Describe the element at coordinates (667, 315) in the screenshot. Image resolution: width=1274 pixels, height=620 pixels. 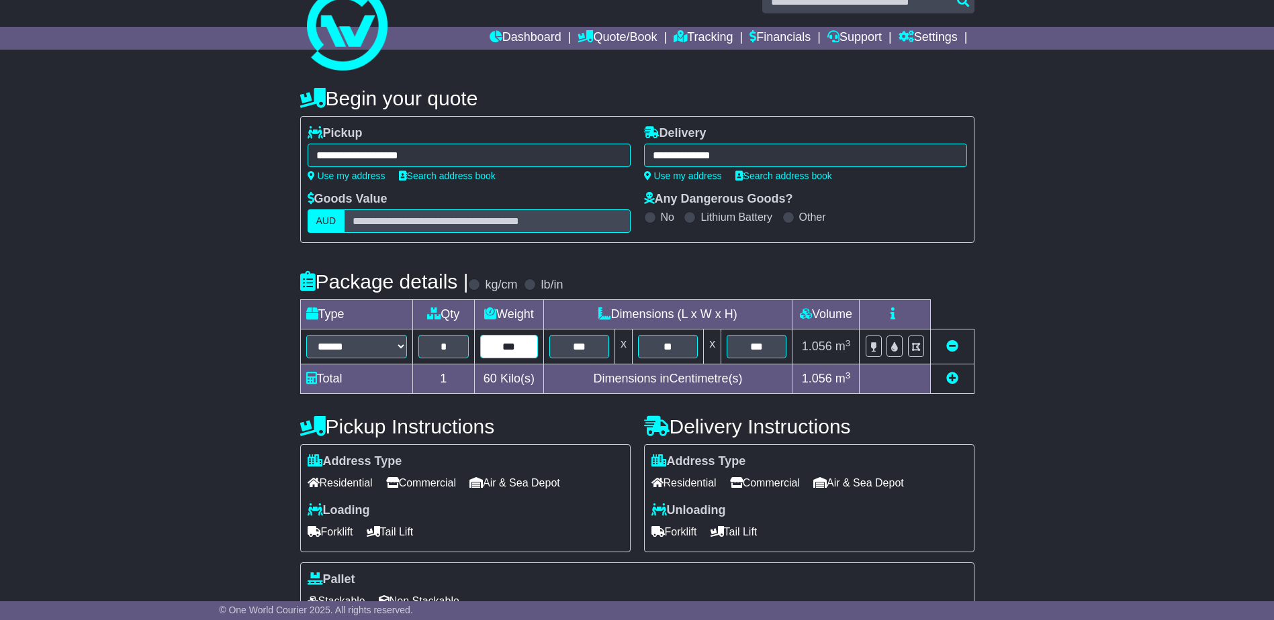
I see `td: Dimensions (L x W x H)` at that location.